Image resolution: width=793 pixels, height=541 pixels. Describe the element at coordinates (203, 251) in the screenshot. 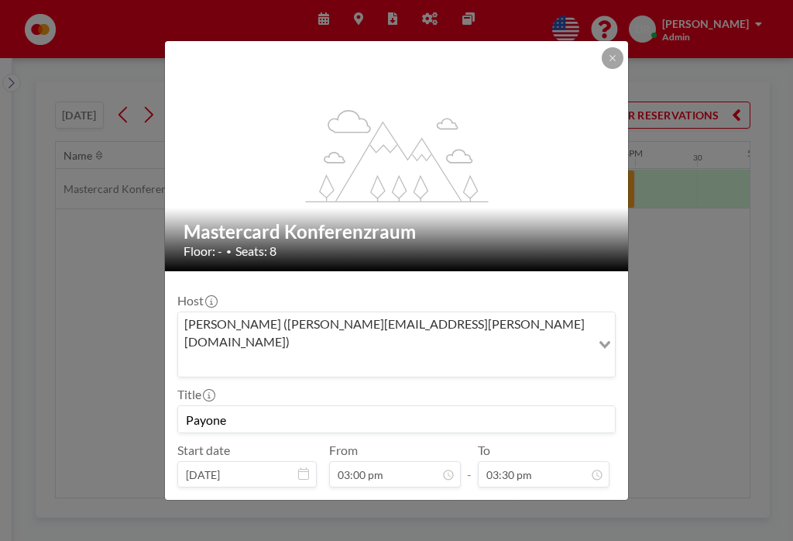

I see `span: Floor: -` at that location.